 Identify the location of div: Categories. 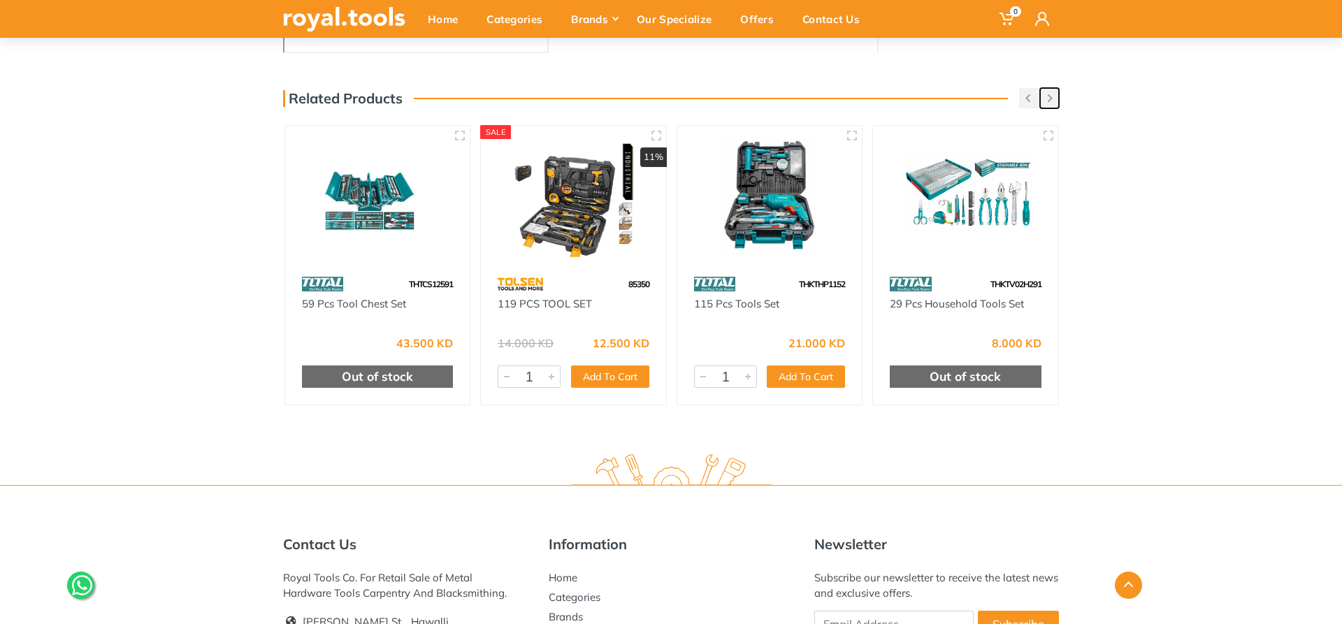
(519, 19).